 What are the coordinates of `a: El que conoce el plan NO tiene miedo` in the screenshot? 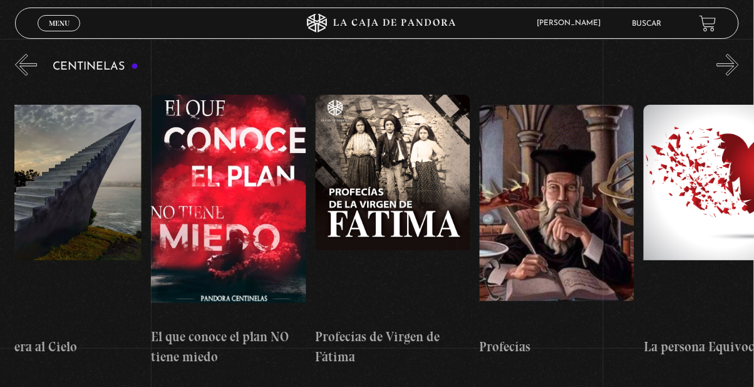 It's located at (228, 231).